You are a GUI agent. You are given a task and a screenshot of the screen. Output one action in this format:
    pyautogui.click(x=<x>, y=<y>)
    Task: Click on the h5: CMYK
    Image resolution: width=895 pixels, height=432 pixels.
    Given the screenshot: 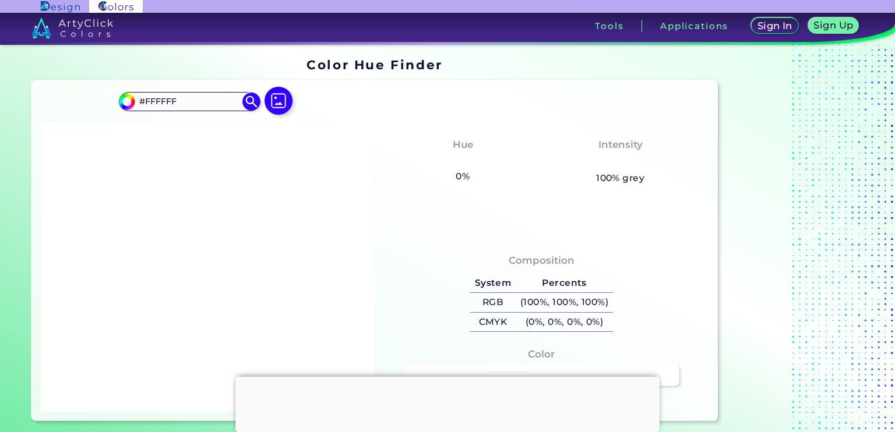 What is the action you would take?
    pyautogui.click(x=493, y=322)
    